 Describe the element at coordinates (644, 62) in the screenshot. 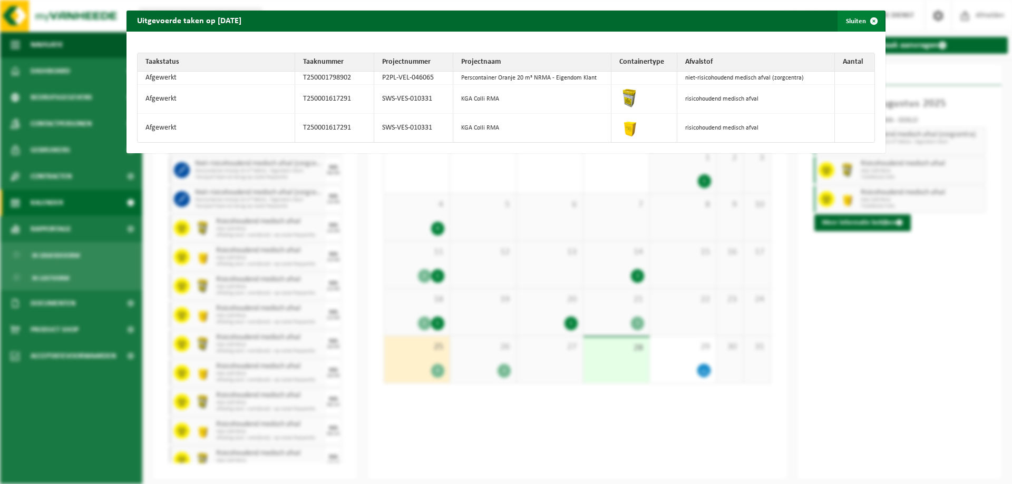

I see `th: Containertype` at that location.